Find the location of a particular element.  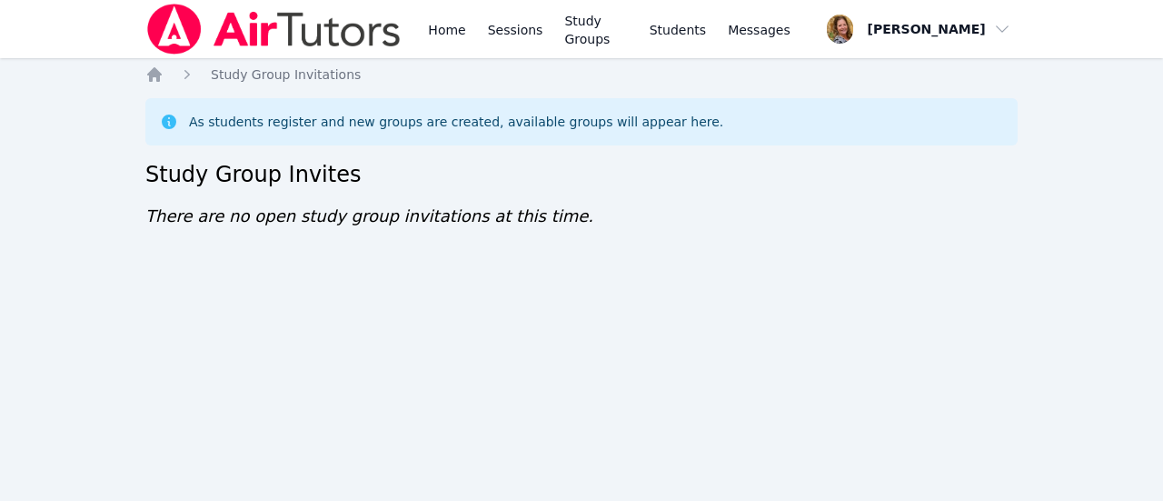

a: Study Group Invitations is located at coordinates (285, 75).